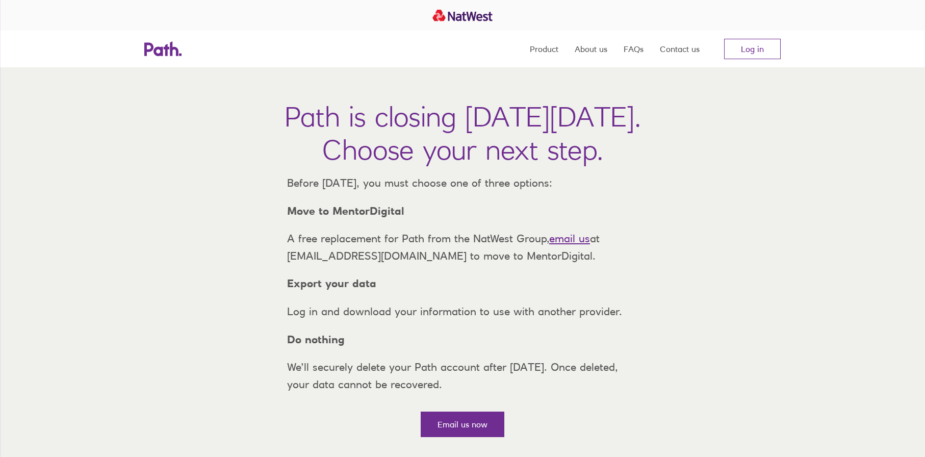 This screenshot has width=925, height=457. Describe the element at coordinates (463, 424) in the screenshot. I see `a: Email us now` at that location.